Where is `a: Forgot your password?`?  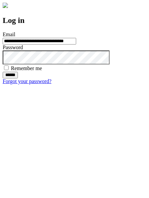
a: Forgot your password? is located at coordinates (27, 81).